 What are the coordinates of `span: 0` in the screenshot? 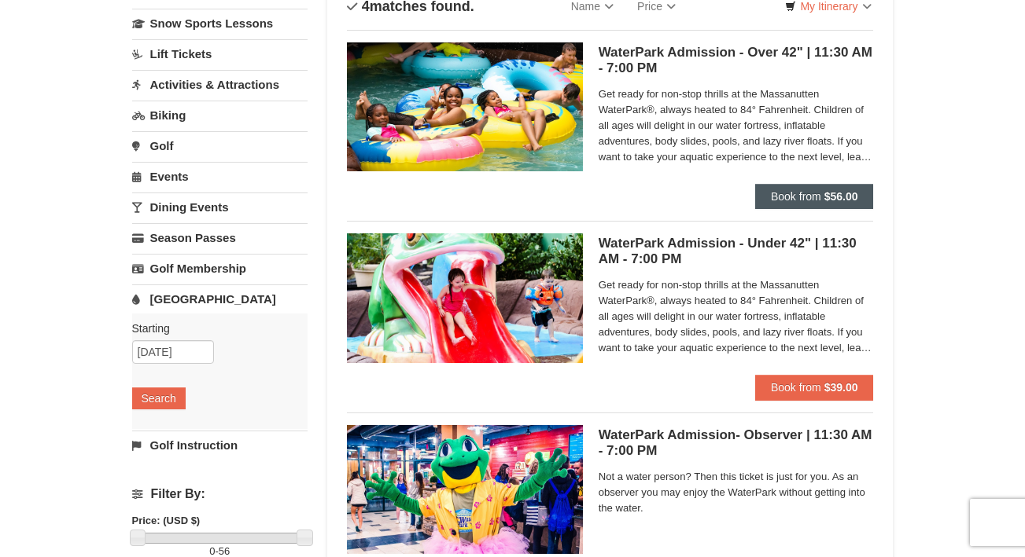 It's located at (212, 551).